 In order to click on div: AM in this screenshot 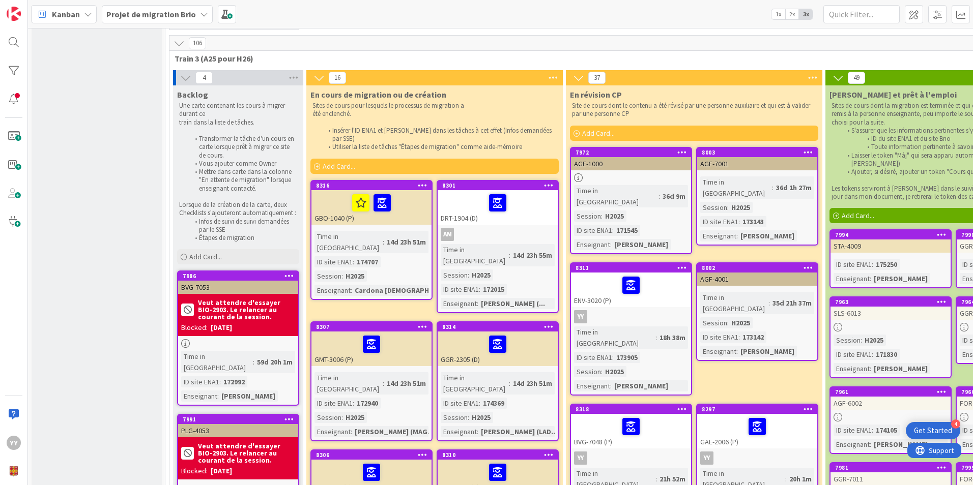, I will do `click(497, 234)`.